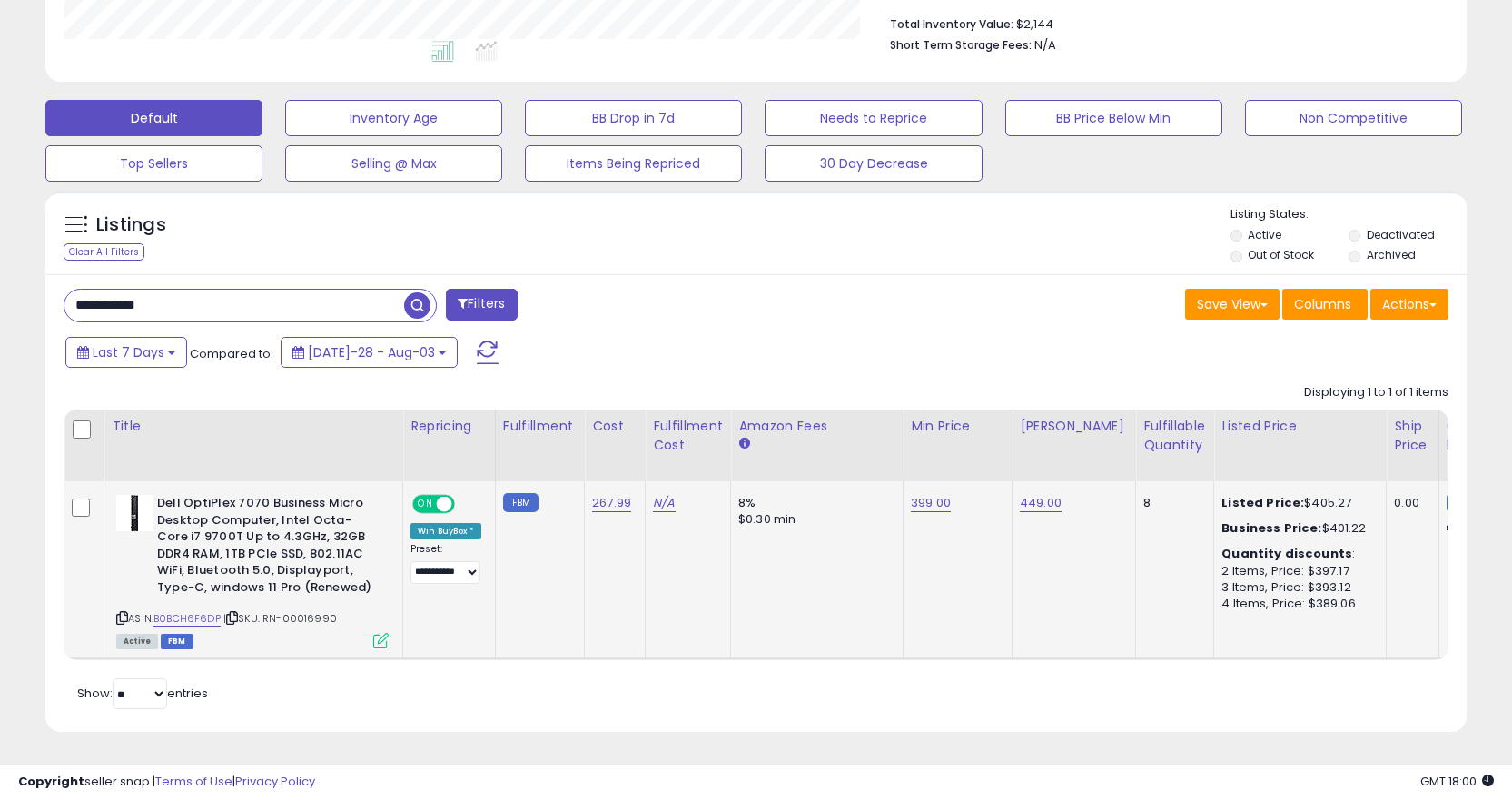 This screenshot has height=800, width=1512. I want to click on span: All listings currently available for purchase on Amazon, so click(137, 641).